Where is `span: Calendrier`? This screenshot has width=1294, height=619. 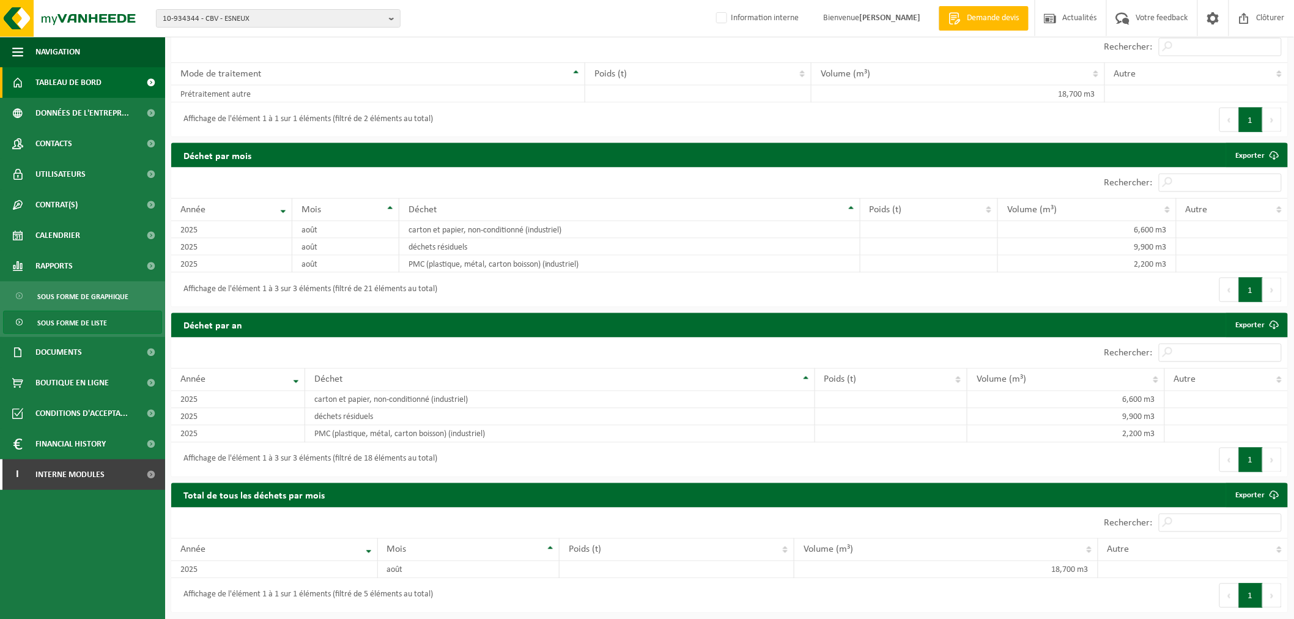
span: Calendrier is located at coordinates (57, 236).